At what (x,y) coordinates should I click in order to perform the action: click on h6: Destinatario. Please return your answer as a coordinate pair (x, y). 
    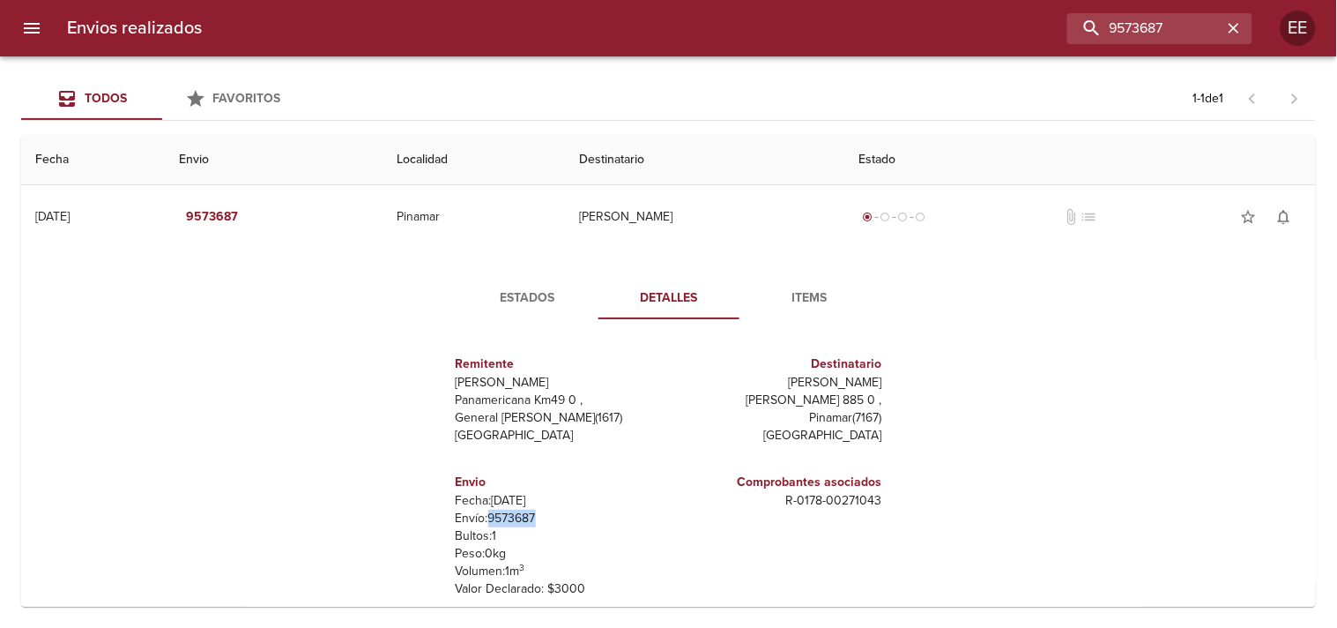
    Looking at the image, I should click on (779, 364).